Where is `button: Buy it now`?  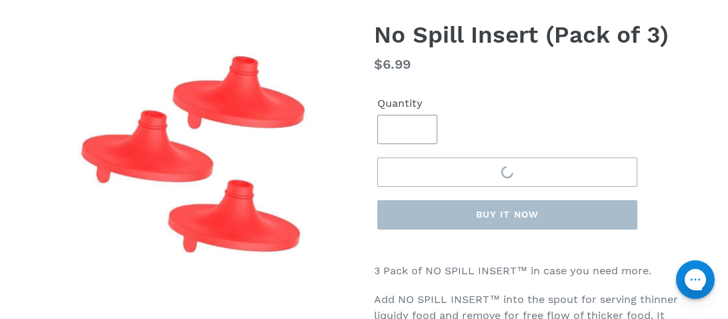
button: Buy it now is located at coordinates (507, 215).